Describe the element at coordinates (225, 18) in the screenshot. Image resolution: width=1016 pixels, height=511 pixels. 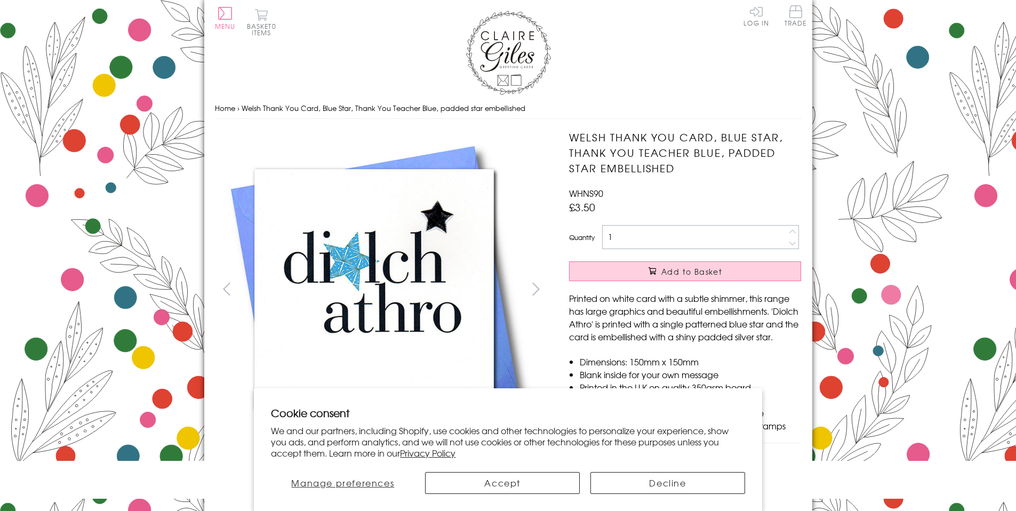
I see `button: Menu` at that location.